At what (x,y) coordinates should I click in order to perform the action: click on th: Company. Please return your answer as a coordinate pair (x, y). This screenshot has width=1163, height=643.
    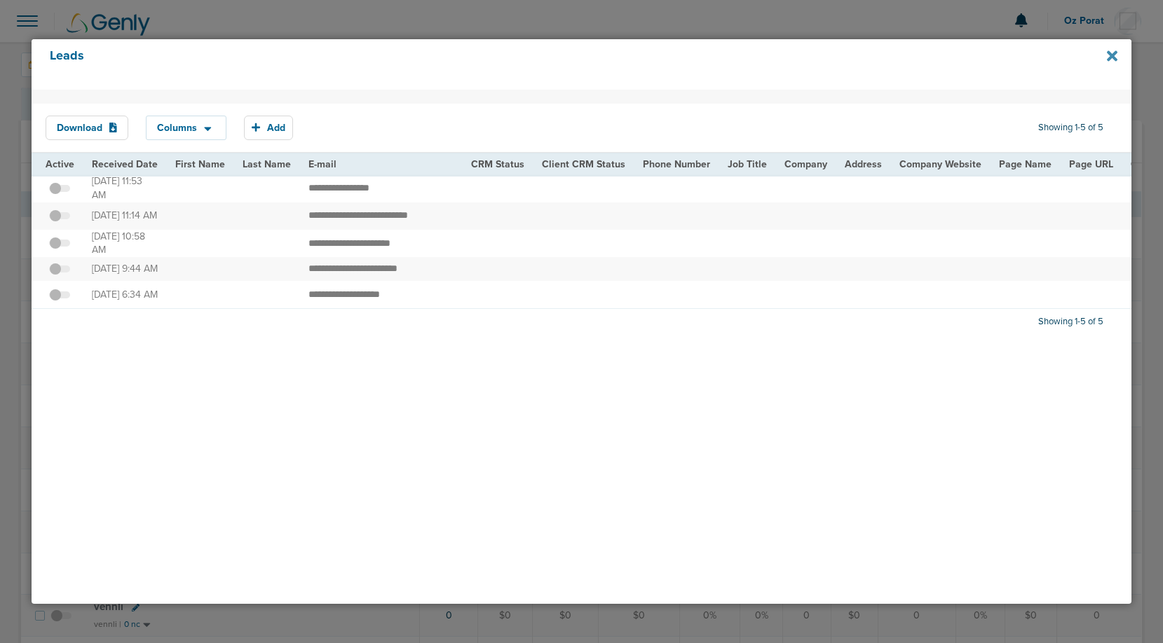
    Looking at the image, I should click on (806, 164).